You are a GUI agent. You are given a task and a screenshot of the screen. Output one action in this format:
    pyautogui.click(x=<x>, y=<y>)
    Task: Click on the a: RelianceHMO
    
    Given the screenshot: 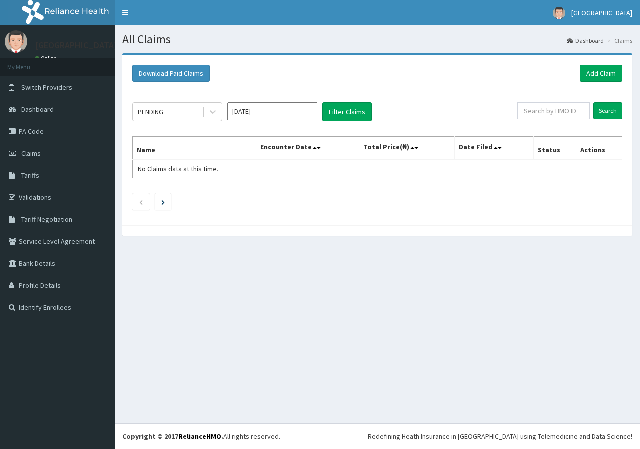 What is the action you would take?
    pyautogui.click(x=200, y=436)
    